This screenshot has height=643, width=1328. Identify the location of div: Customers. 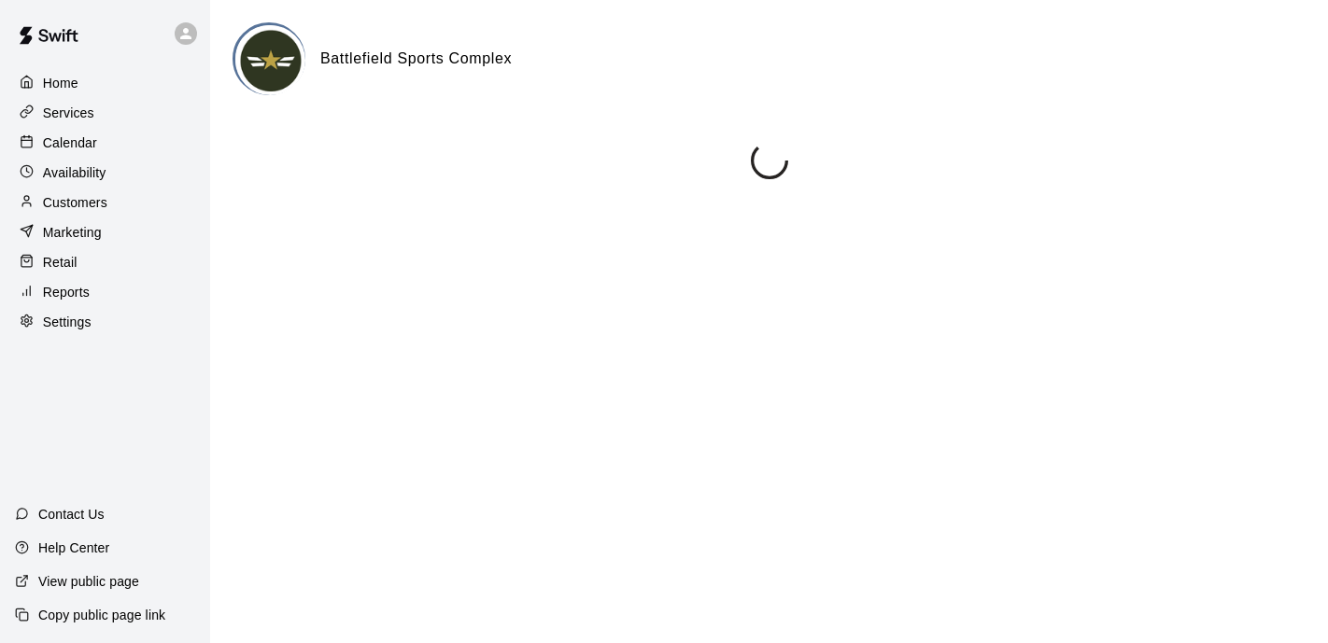
(105, 203).